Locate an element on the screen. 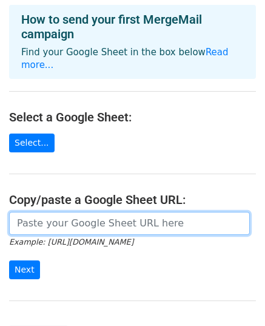  a: Read more... is located at coordinates (125, 58).